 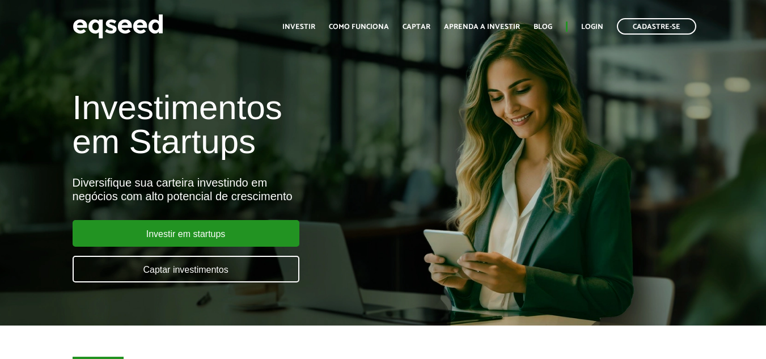 I want to click on a: Blog, so click(x=543, y=27).